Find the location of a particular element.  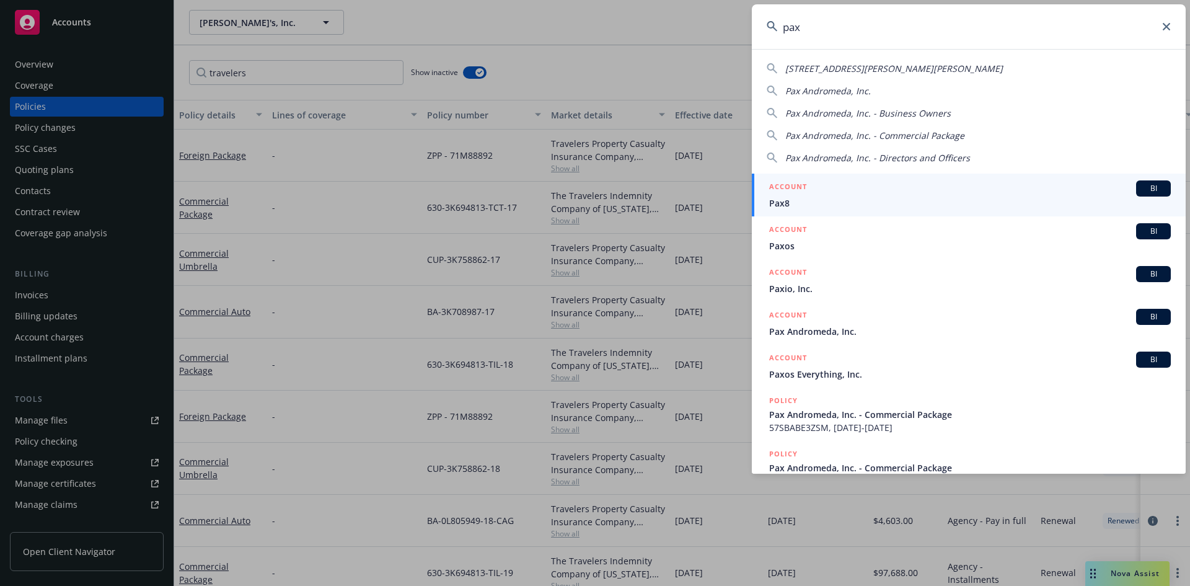

span: Paxos is located at coordinates (970, 246).